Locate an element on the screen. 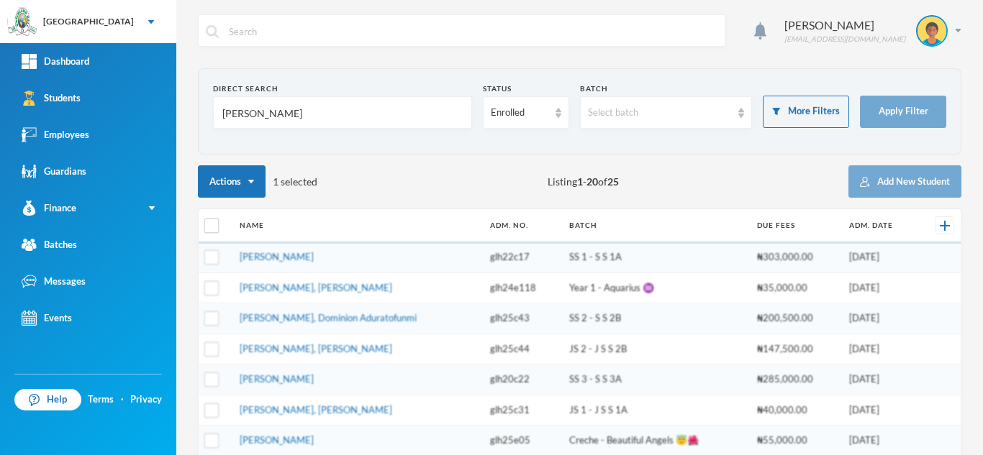  td: SS 3 - S S 3A is located at coordinates (655, 380).